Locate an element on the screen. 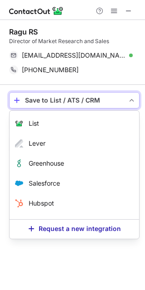  span: Request a new integration is located at coordinates (79, 229).